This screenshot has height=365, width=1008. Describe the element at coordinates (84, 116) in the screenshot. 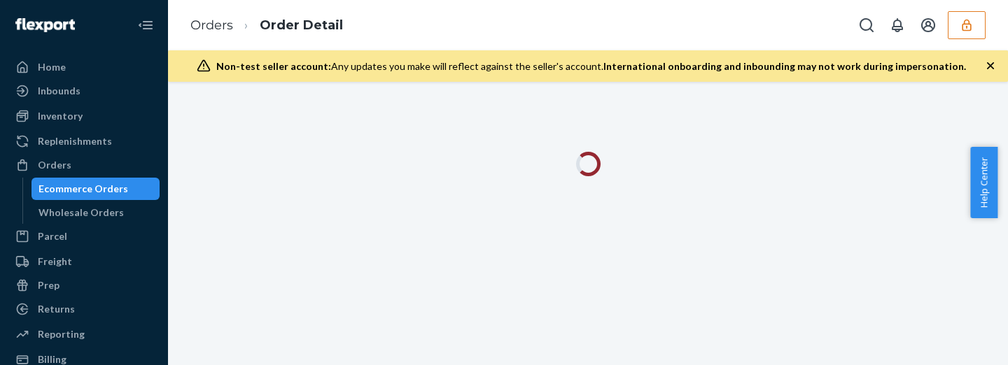

I see `a: Inventory` at that location.